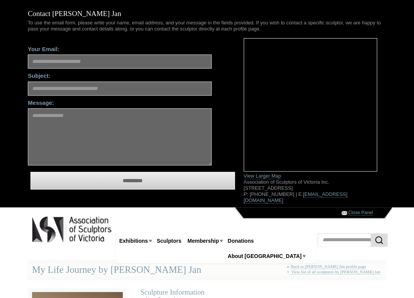 The width and height of the screenshot is (414, 298). I want to click on img: Contact ASV, so click(345, 213).